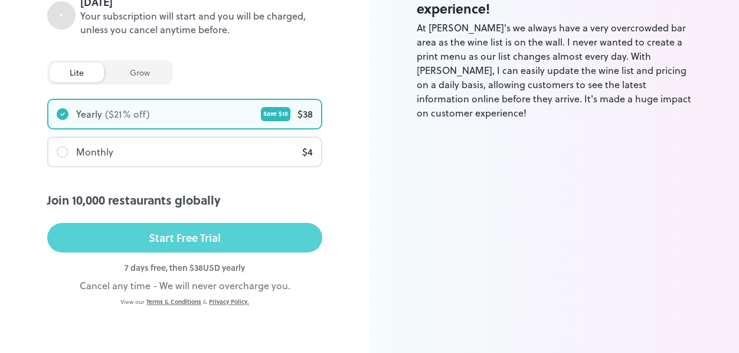 The image size is (739, 353). Describe the element at coordinates (201, 23) in the screenshot. I see `div: Your subscription will start and you will be charged, unless you cancel anytime before.` at that location.